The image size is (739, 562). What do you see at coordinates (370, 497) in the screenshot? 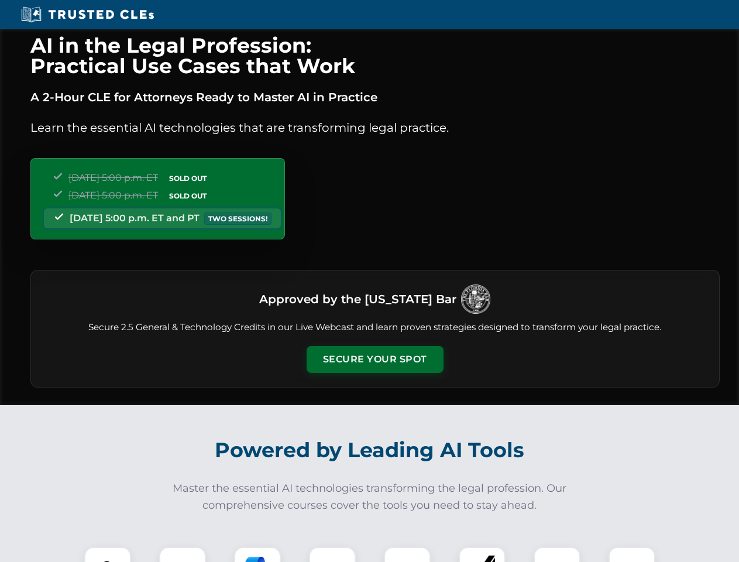
I see `p: Master the essential AI technologies transforming the legal profession. Our comprehensive courses...` at bounding box center [370, 497].